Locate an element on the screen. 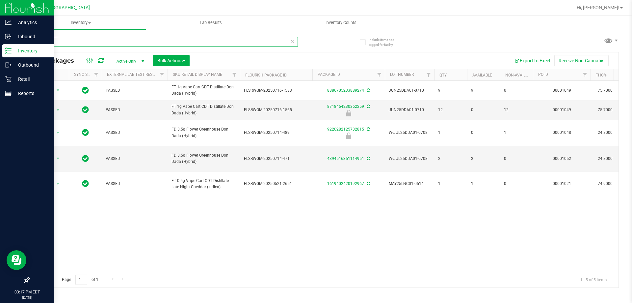  span: Inventory is located at coordinates (81, 23).